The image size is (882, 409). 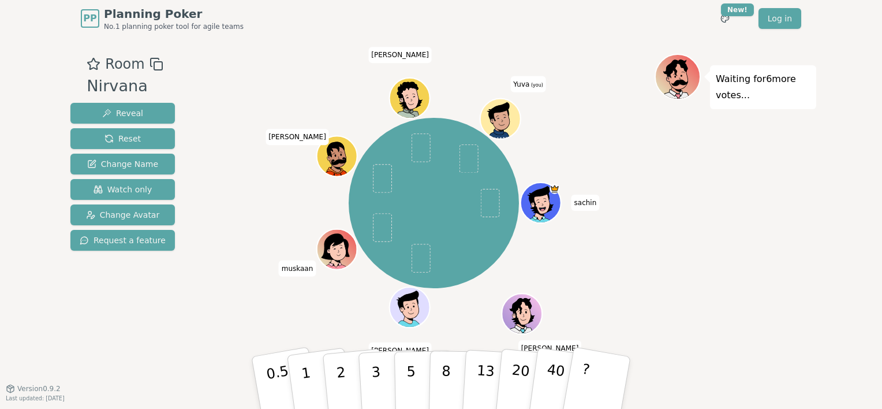 I want to click on a: Log in, so click(x=780, y=18).